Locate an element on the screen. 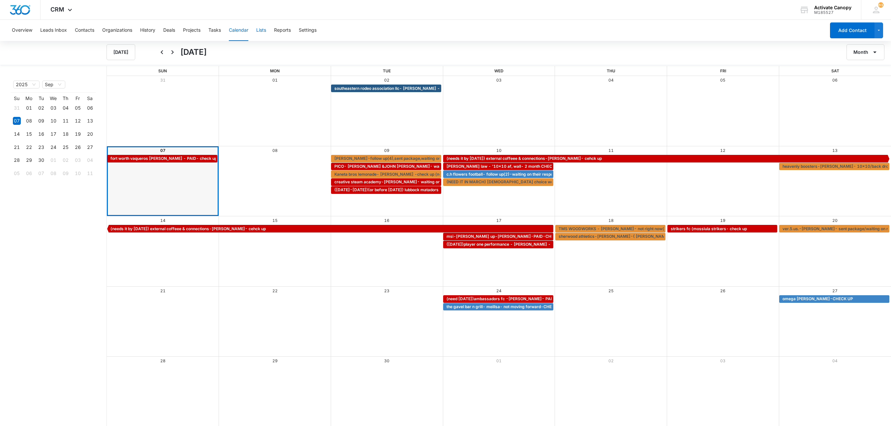 This screenshot has height=426, width=891. button: Contacts is located at coordinates (84, 30).